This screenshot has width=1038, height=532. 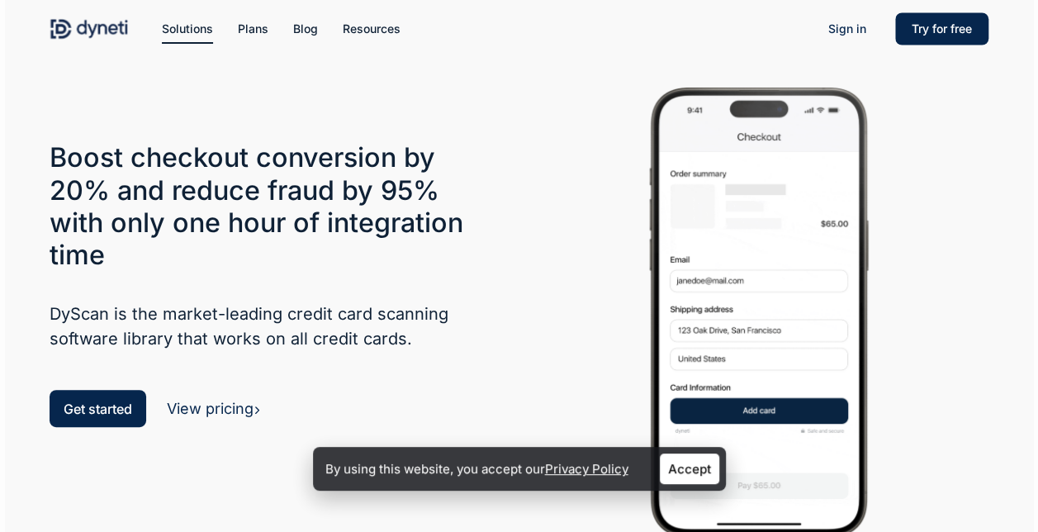 I want to click on span: Get started, so click(x=97, y=409).